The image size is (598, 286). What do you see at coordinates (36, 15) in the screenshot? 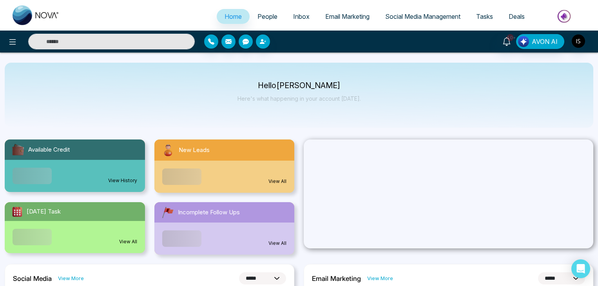
I see `img: Nova CRM Logo` at bounding box center [36, 15].